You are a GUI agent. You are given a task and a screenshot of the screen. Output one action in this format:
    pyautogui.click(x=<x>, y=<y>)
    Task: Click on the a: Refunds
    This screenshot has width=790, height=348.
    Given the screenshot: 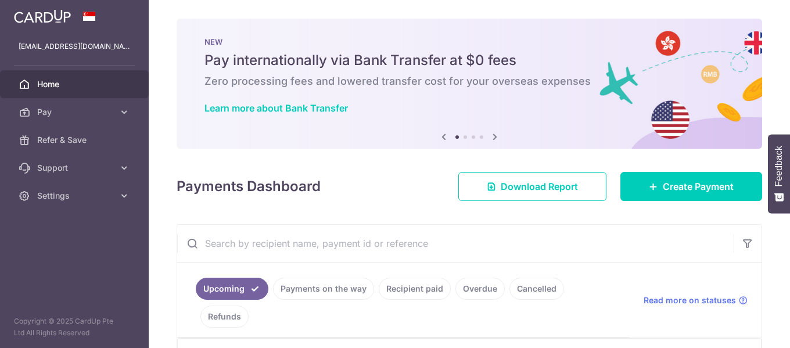 What is the action you would take?
    pyautogui.click(x=224, y=317)
    